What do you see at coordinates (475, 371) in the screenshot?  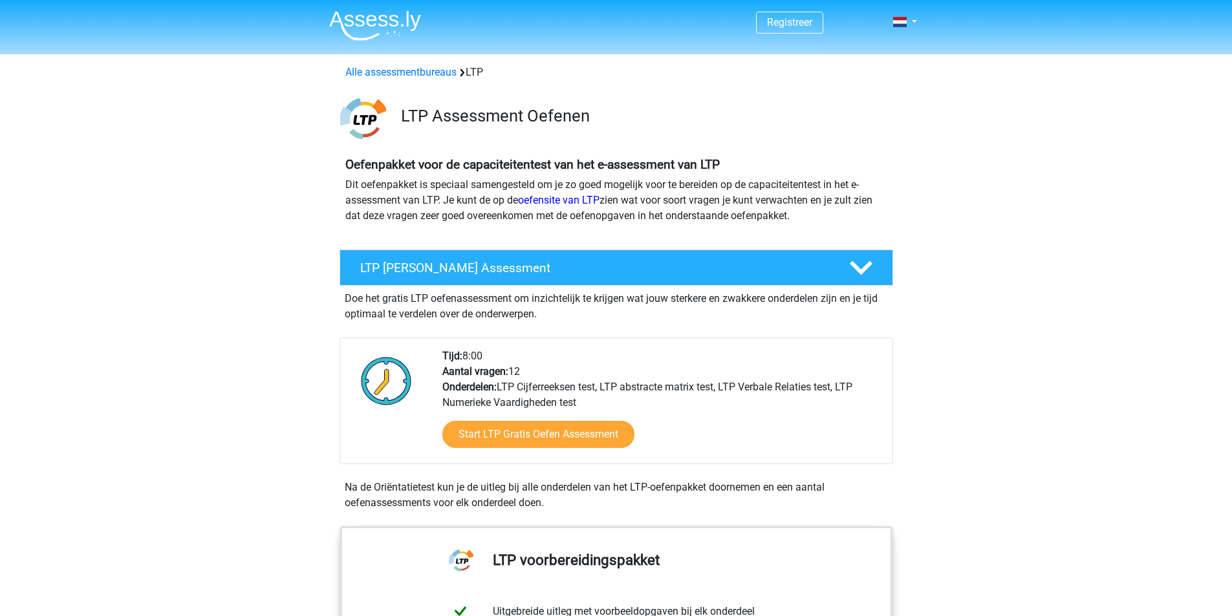 I see `b: Aantal vragen:` at bounding box center [475, 371].